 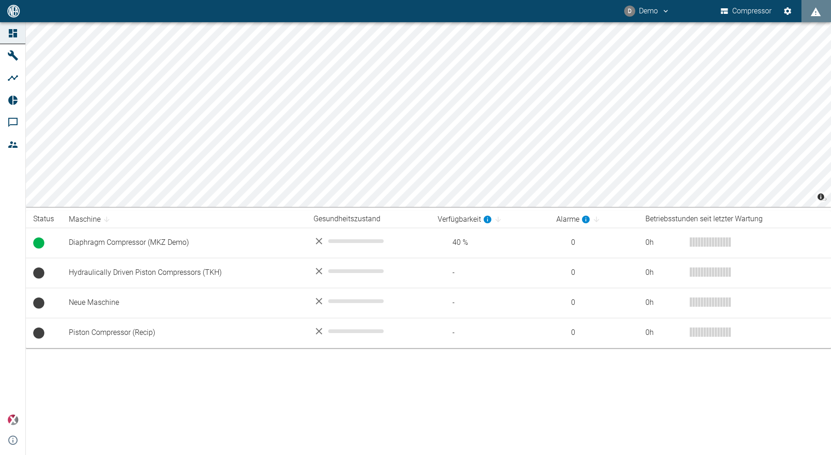 What do you see at coordinates (489, 242) in the screenshot?
I see `span: 40 %` at bounding box center [489, 242].